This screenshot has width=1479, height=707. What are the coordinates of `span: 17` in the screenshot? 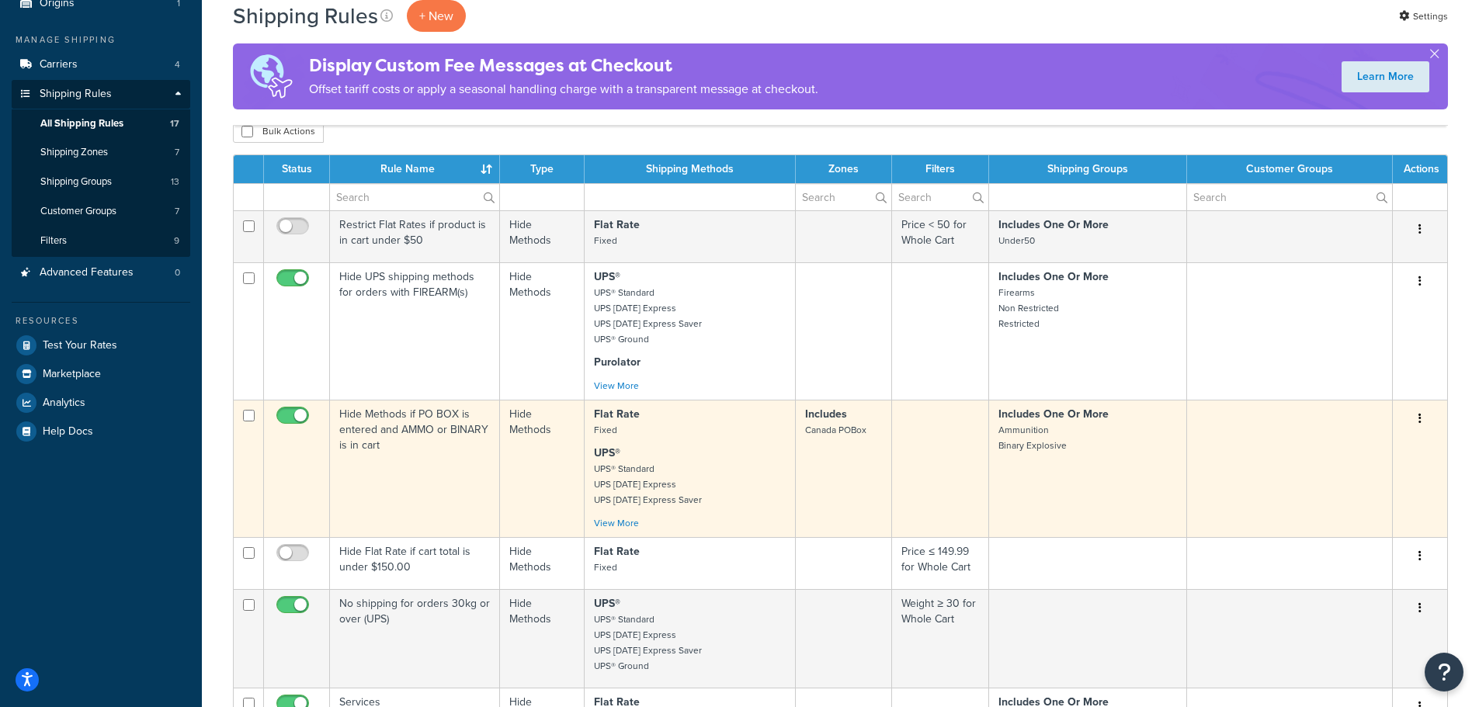 It's located at (175, 123).